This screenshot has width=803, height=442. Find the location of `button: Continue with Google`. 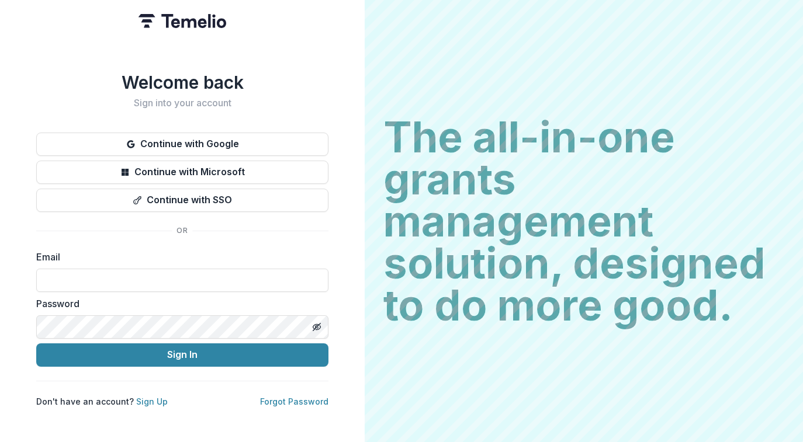

button: Continue with Google is located at coordinates (182, 144).